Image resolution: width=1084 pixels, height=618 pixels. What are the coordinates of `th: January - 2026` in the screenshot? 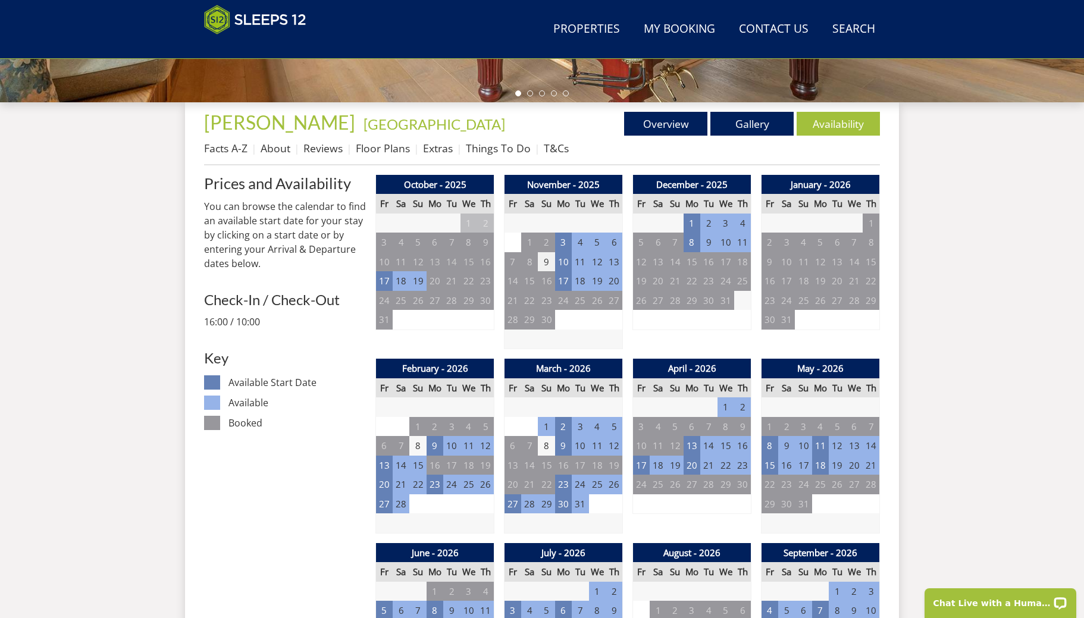 It's located at (821, 184).